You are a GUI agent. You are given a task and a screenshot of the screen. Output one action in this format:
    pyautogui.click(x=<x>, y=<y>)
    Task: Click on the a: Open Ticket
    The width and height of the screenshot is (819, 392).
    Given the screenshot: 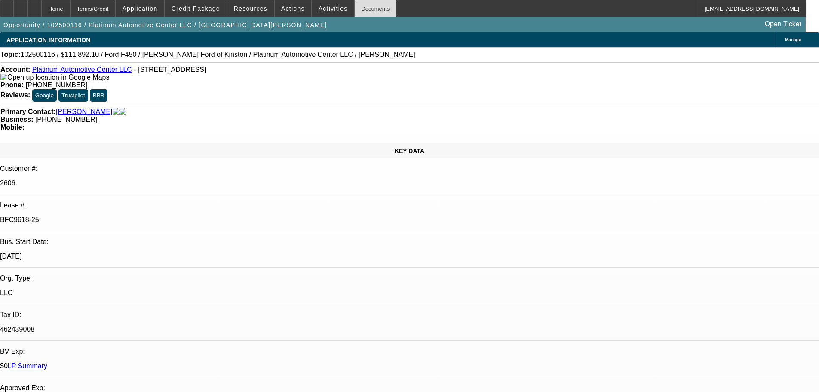 What is the action you would take?
    pyautogui.click(x=783, y=24)
    